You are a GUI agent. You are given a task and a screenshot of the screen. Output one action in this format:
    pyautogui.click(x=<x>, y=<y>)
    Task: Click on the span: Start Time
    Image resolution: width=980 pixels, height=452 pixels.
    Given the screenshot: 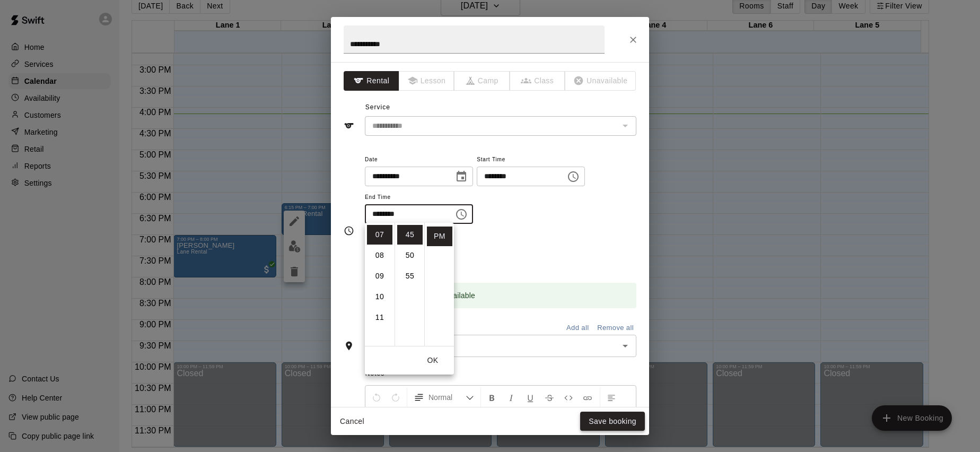 What is the action you would take?
    pyautogui.click(x=531, y=160)
    